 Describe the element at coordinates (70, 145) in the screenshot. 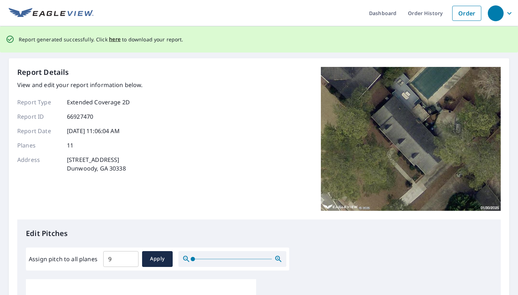

I see `p: 11` at that location.